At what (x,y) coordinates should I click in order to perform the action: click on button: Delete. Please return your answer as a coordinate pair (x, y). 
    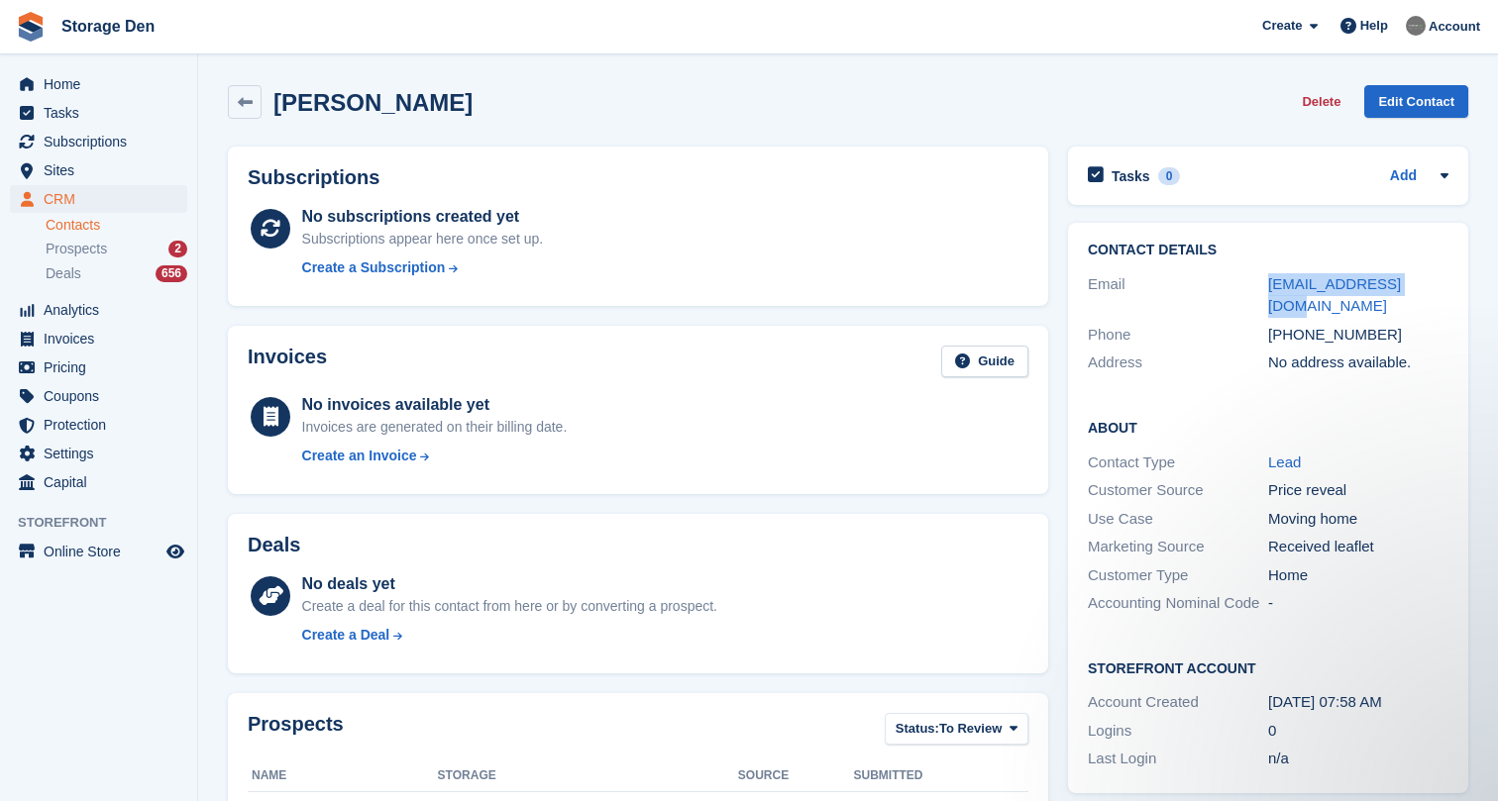
    Looking at the image, I should click on (1321, 101).